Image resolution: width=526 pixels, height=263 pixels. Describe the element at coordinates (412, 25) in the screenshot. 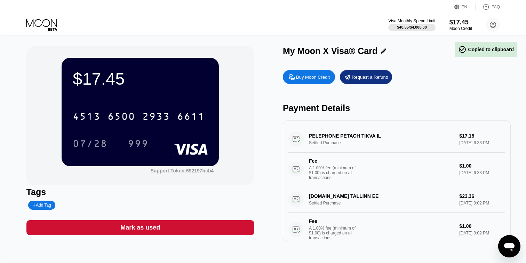

I see `div: Visa Monthly Spend Limit$40.55/$4,000.00` at that location.